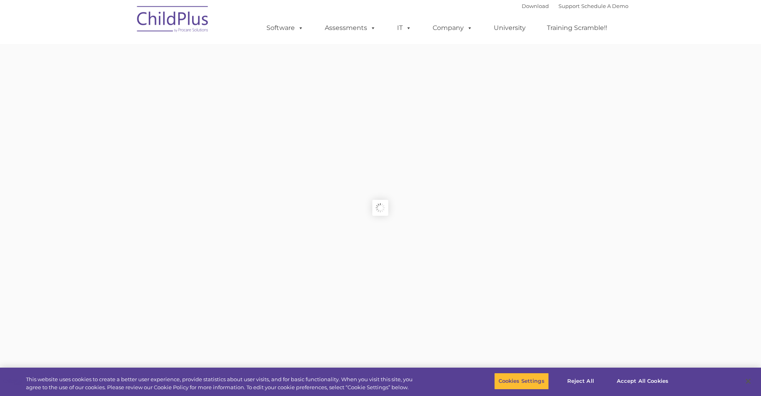 The width and height of the screenshot is (761, 396). I want to click on button: Accept All Cookies, so click(643, 381).